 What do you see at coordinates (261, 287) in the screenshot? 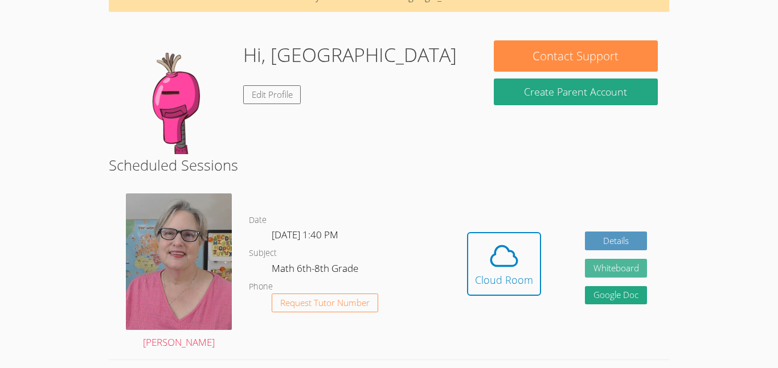
I see `dt: Phone` at bounding box center [261, 287].